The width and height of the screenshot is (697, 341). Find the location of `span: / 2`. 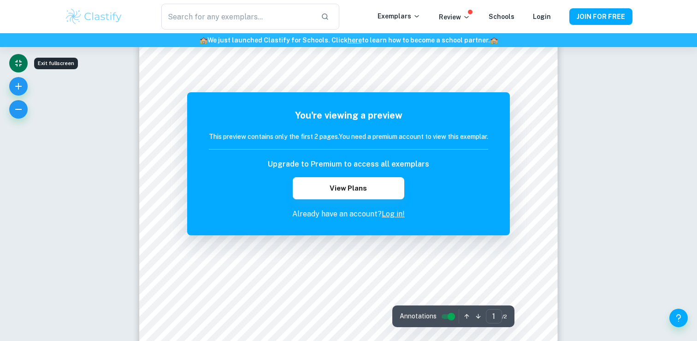

span: / 2 is located at coordinates (504, 316).